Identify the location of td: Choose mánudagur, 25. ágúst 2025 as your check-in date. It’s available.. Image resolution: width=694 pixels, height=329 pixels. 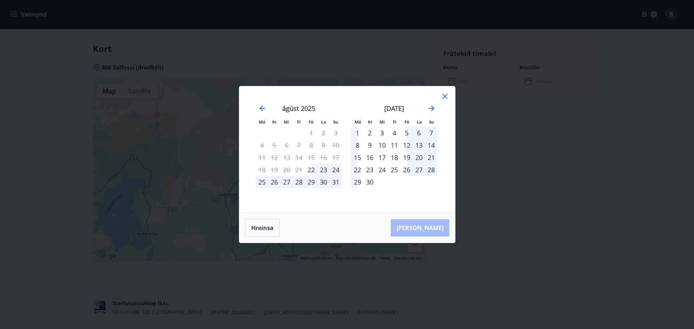
(262, 182).